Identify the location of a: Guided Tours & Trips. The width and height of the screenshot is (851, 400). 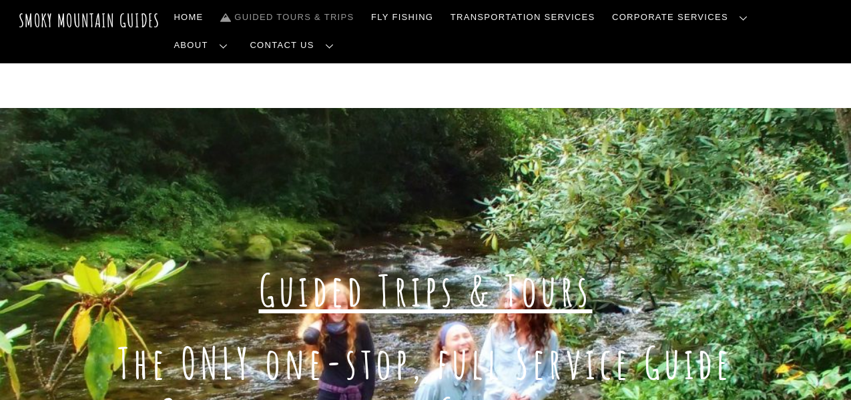
(287, 17).